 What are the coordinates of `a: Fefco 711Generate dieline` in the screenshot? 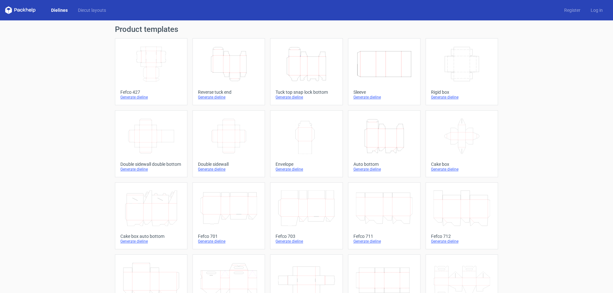 It's located at (384, 216).